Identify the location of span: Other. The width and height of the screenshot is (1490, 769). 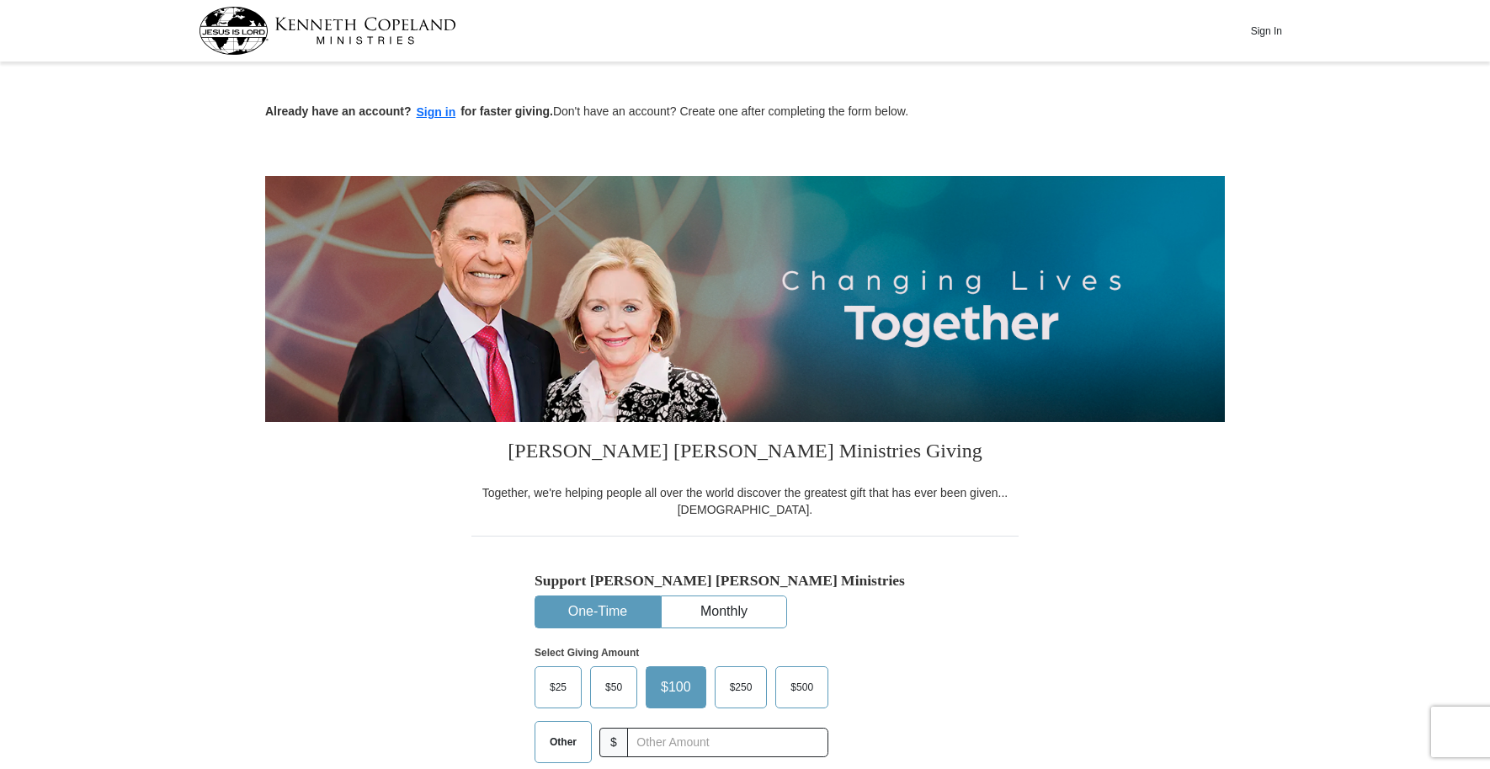
(563, 742).